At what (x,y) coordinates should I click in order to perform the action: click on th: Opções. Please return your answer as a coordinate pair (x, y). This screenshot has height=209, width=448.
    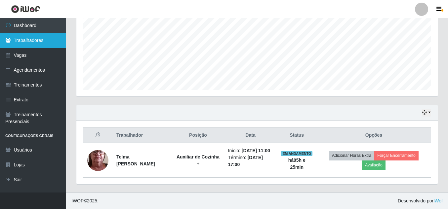
    Looking at the image, I should click on (374, 136).